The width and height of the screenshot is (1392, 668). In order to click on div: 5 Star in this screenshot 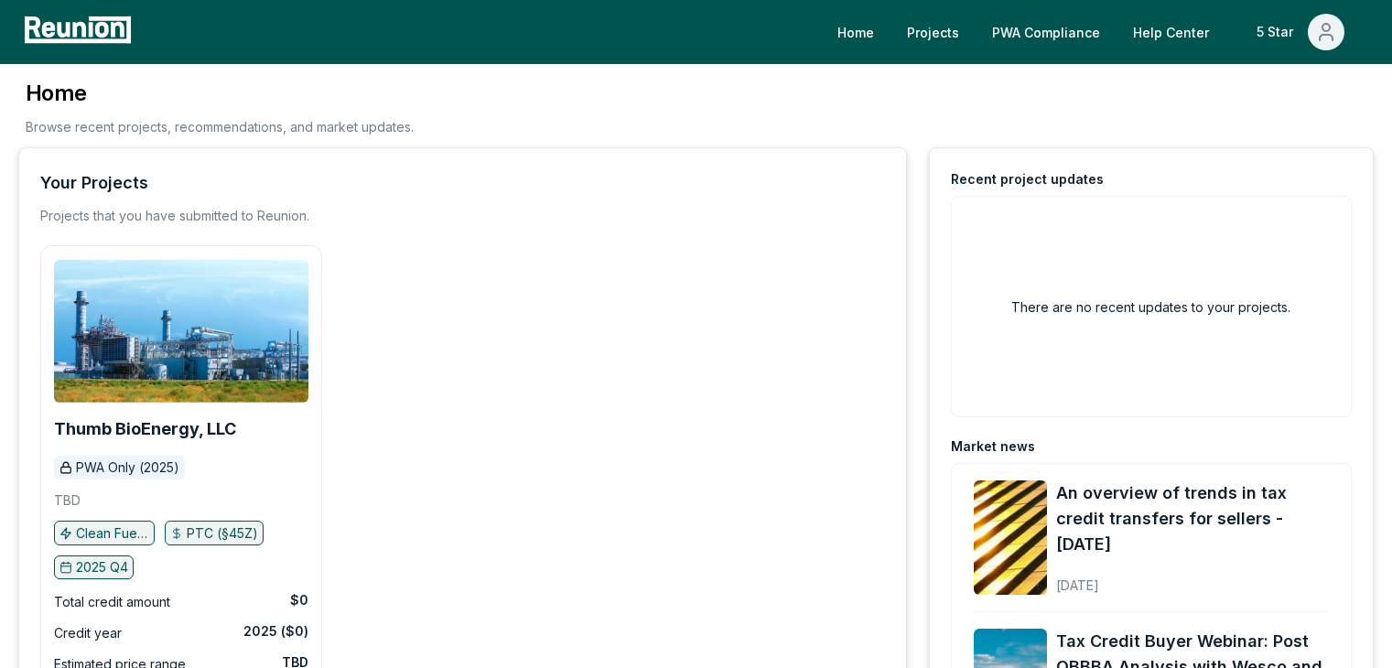, I will do `click(1278, 32)`.